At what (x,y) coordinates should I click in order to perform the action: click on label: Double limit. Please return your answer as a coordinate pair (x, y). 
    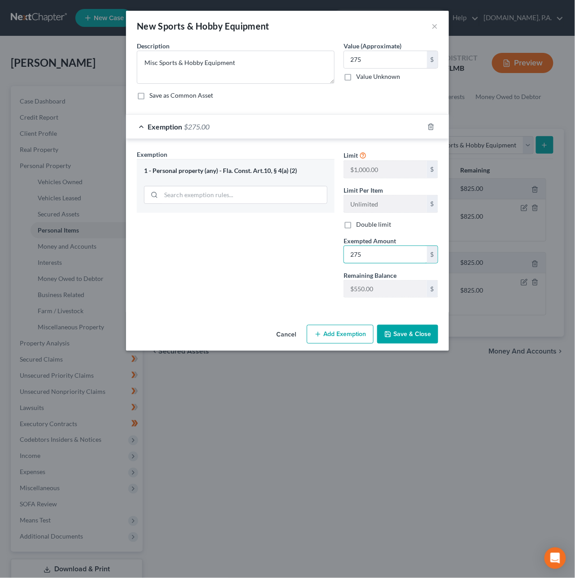
    Looking at the image, I should click on (373, 225).